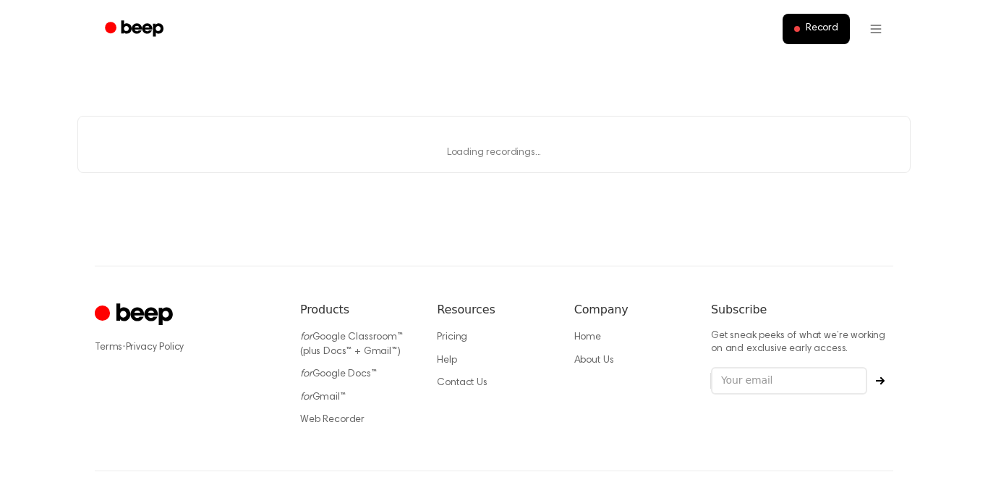  I want to click on a: Home, so click(587, 337).